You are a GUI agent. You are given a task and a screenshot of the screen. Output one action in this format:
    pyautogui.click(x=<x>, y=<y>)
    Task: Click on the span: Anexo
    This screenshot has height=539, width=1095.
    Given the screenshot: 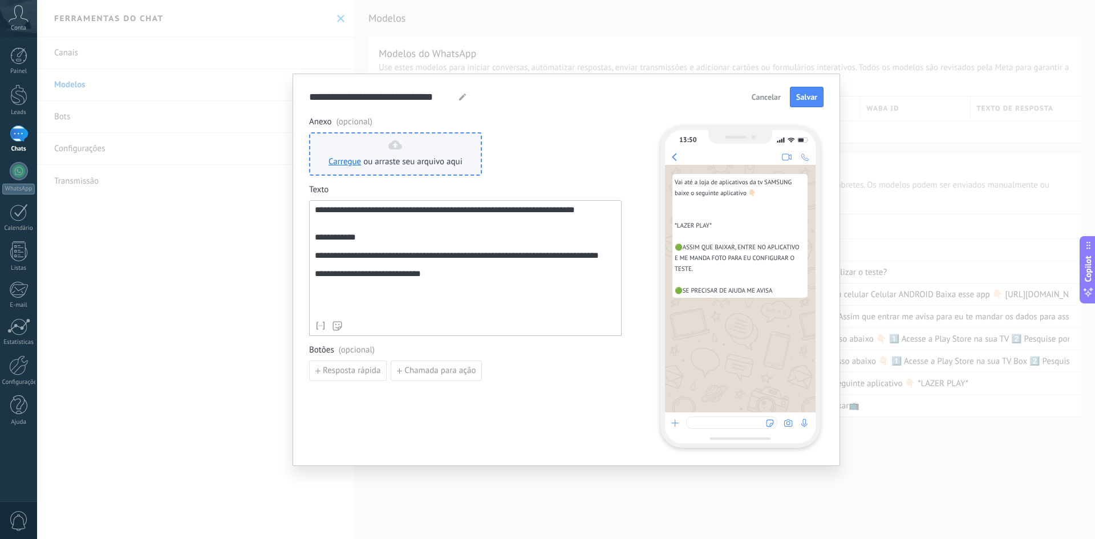 What is the action you would take?
    pyautogui.click(x=465, y=122)
    